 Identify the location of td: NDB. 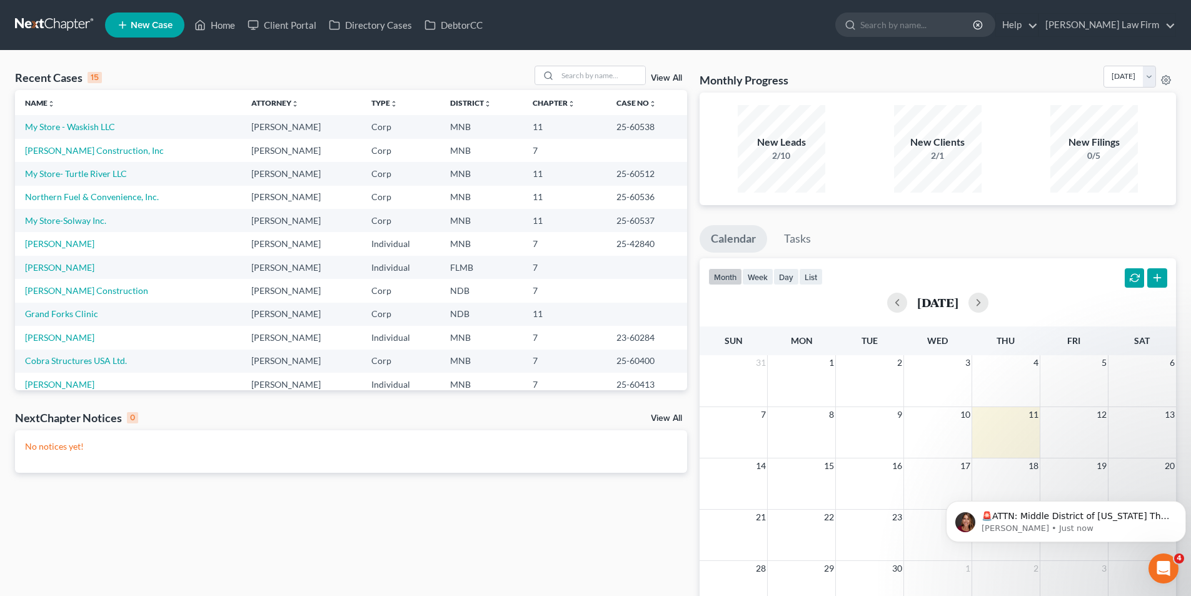
(482, 290).